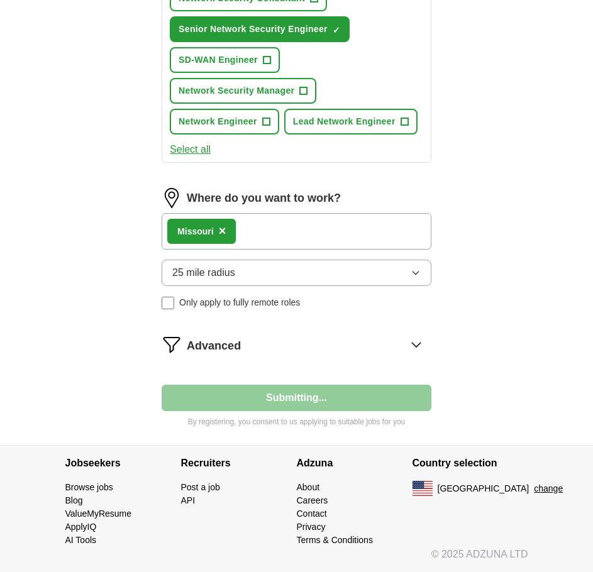 Image resolution: width=593 pixels, height=572 pixels. What do you see at coordinates (196, 231) in the screenshot?
I see `div: ssouri` at bounding box center [196, 231].